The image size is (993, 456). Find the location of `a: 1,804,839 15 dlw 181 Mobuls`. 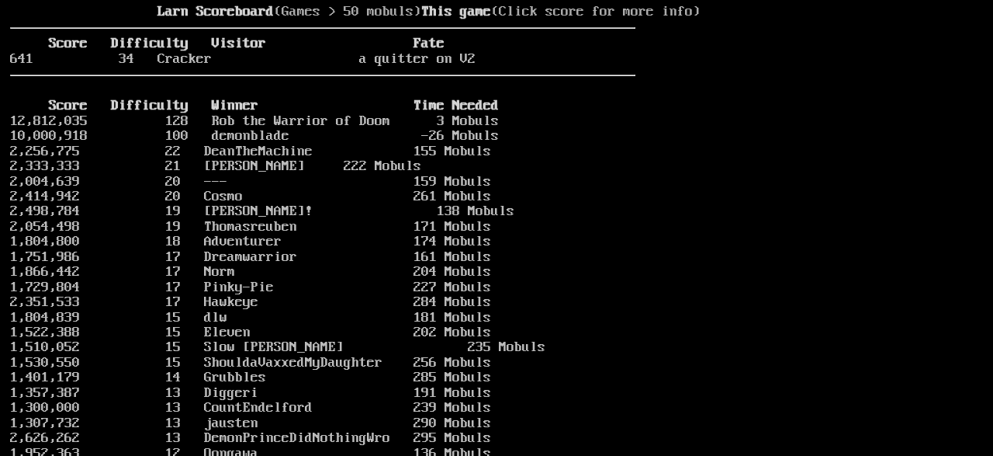

a: 1,804,839 15 dlw 181 Mobuls is located at coordinates (251, 317).